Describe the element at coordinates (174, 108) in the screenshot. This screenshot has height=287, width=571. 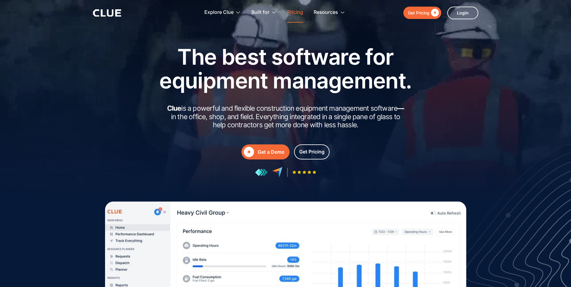
I see `strong: Clue` at that location.